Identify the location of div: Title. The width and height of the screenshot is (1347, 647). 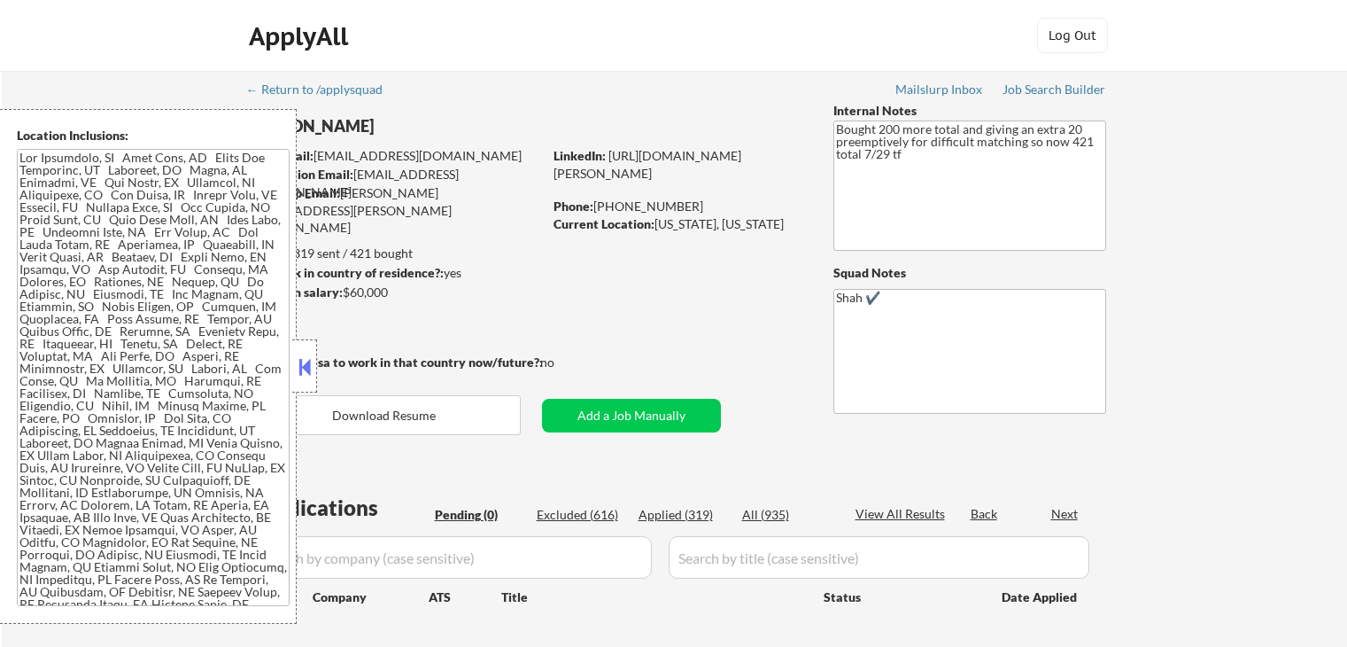
(654, 597).